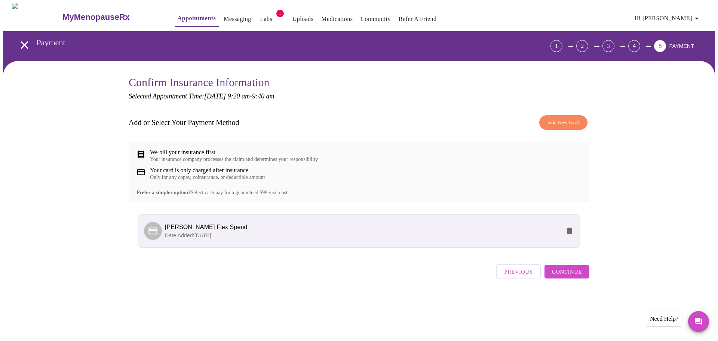 The height and width of the screenshot is (341, 718). Describe the element at coordinates (337, 19) in the screenshot. I see `a: Medications` at that location.